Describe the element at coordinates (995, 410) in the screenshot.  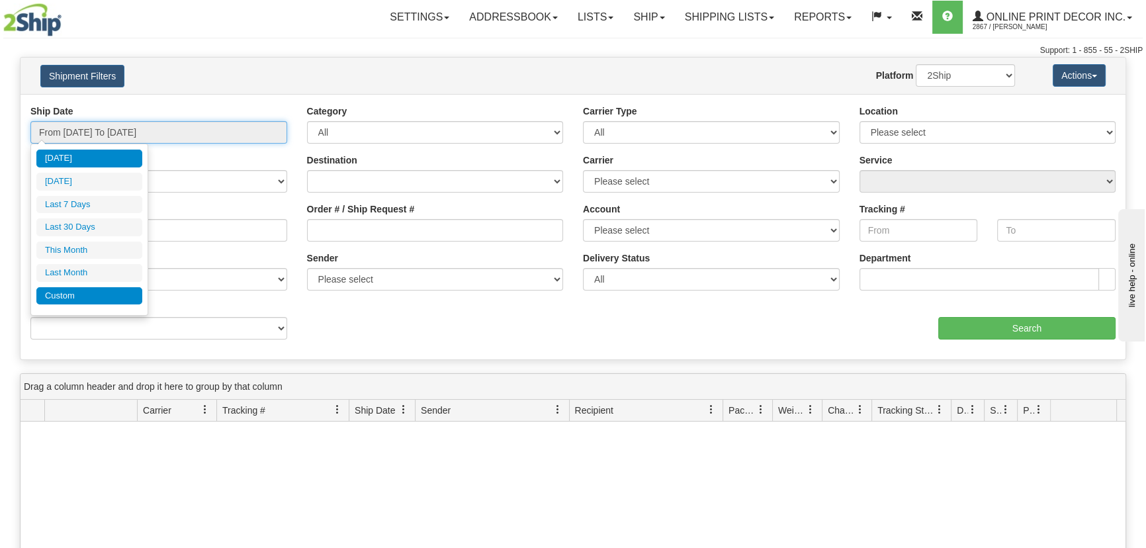
I see `span: Shipment Issues` at that location.